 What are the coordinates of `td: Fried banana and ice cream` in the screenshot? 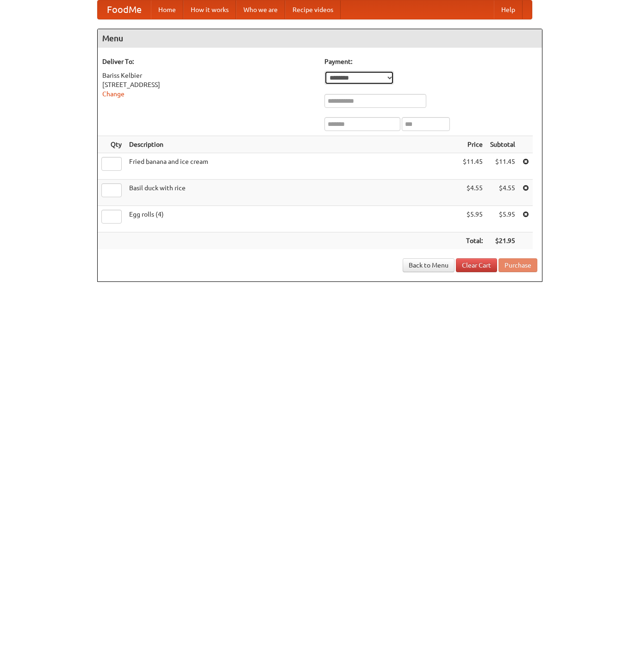 It's located at (292, 166).